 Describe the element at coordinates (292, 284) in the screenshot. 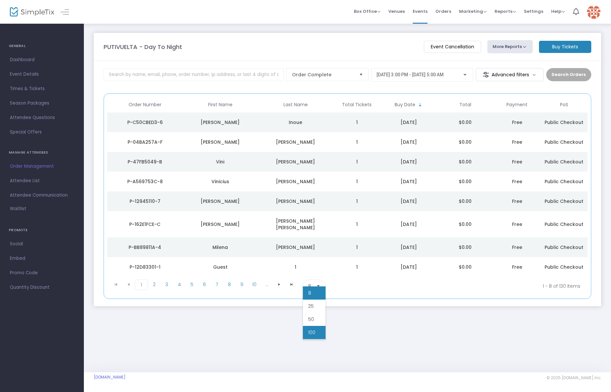

I see `span: Go to the last page` at that location.